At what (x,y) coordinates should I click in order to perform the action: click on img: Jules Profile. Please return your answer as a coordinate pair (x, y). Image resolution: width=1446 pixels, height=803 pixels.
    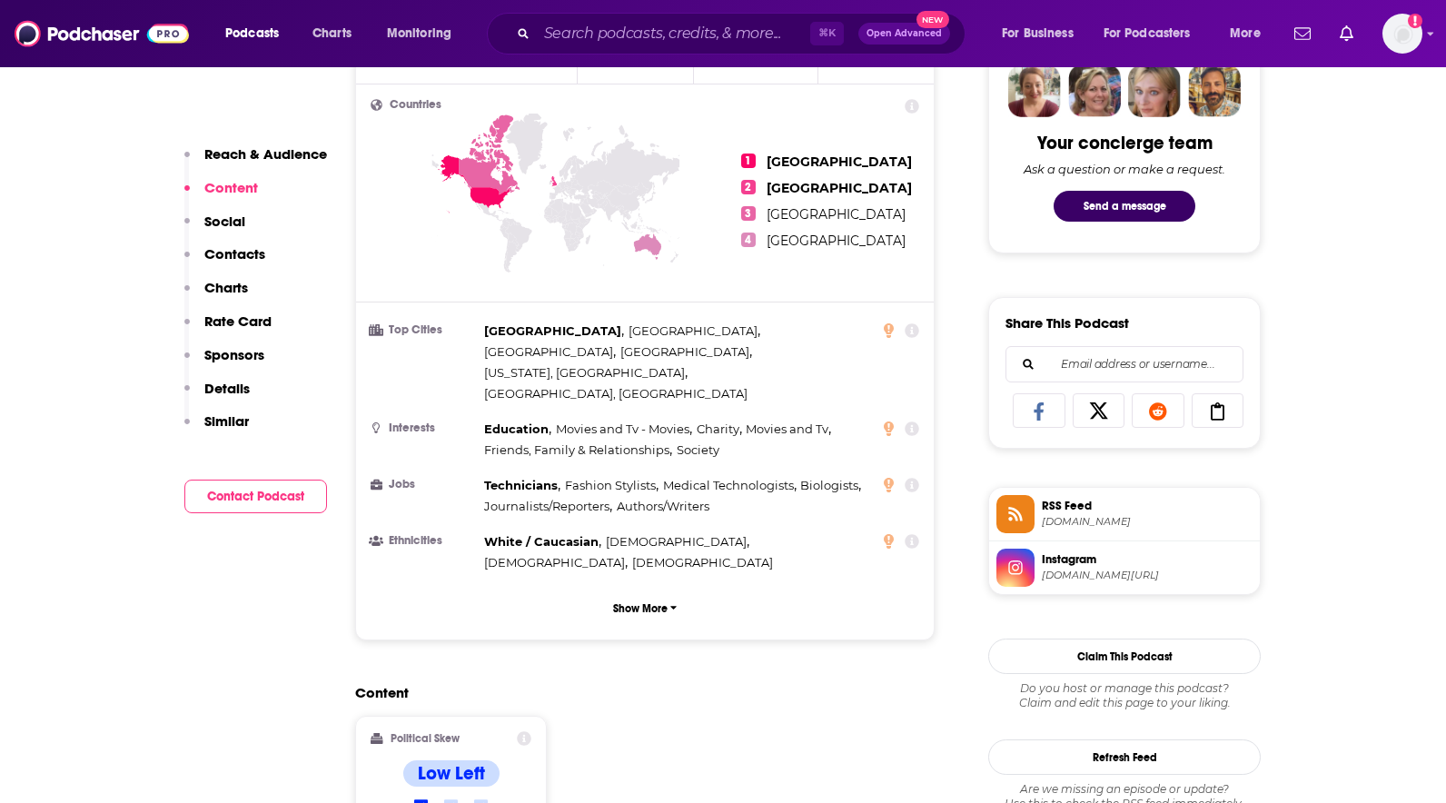
    Looking at the image, I should click on (1154, 91).